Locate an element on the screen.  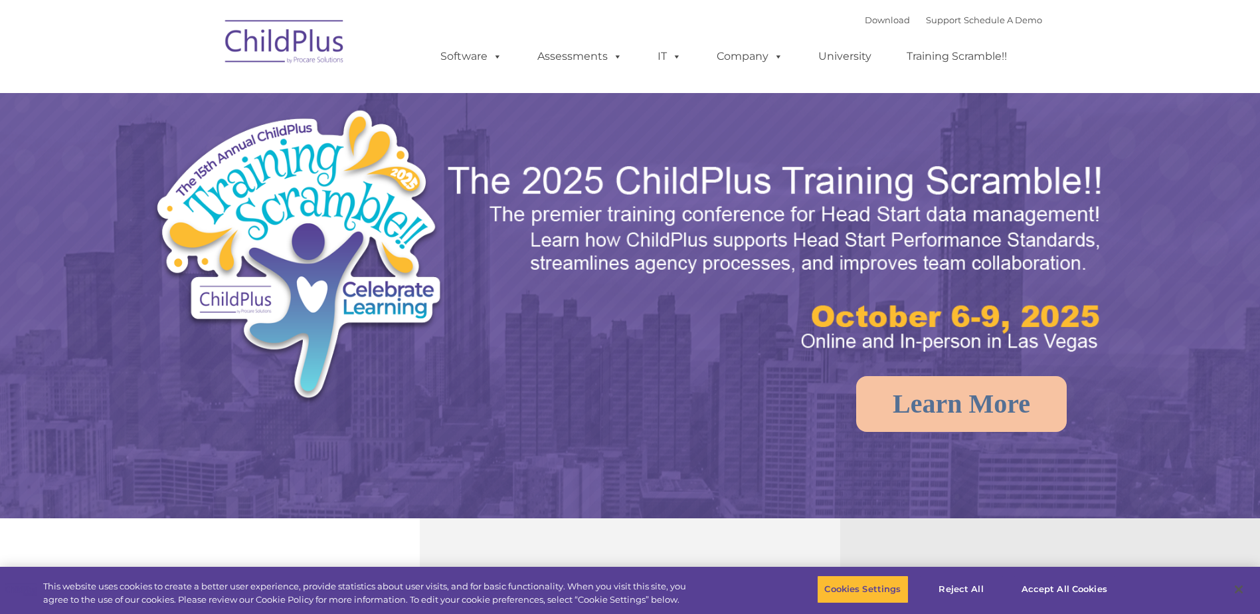
a: Learn More is located at coordinates (961, 404).